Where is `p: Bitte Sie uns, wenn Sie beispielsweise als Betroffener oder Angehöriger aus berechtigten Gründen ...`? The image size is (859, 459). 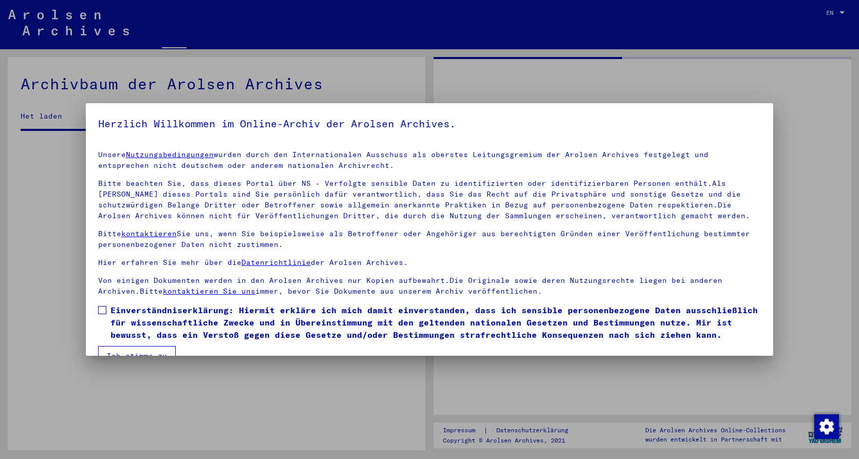 p: Bitte Sie uns, wenn Sie beispielsweise als Betroffener oder Angehöriger aus berechtigten Gründen ... is located at coordinates (429, 239).